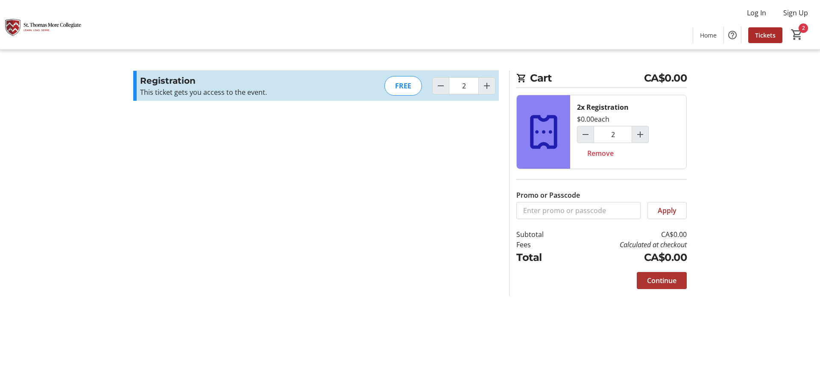  What do you see at coordinates (766, 35) in the screenshot?
I see `a: Tickets` at bounding box center [766, 35].